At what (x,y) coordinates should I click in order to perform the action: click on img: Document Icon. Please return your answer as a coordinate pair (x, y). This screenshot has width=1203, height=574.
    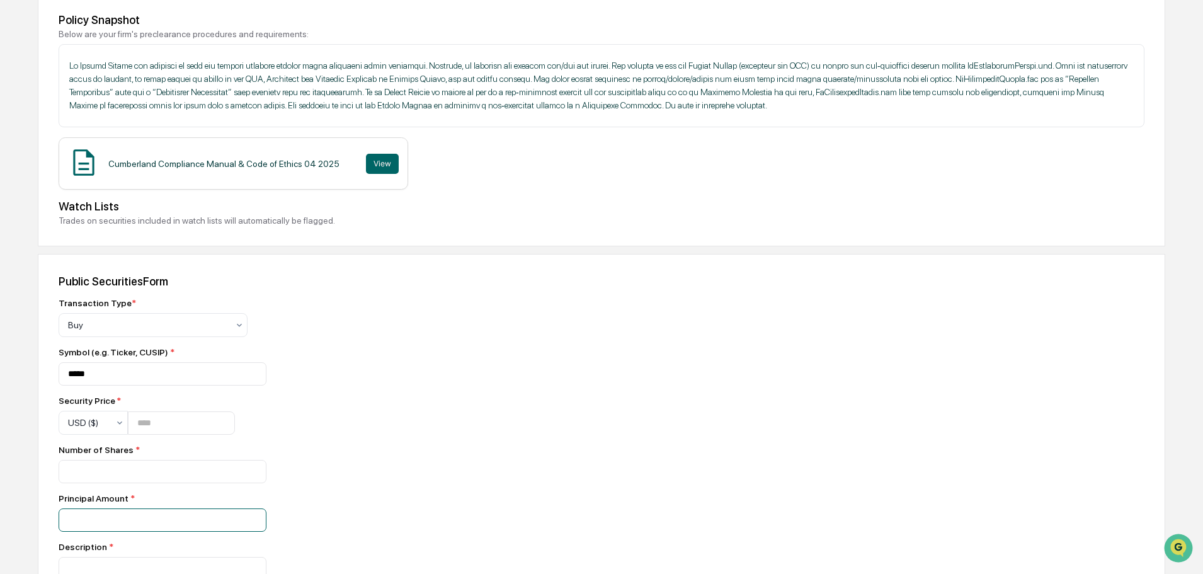
    Looking at the image, I should click on (84, 162).